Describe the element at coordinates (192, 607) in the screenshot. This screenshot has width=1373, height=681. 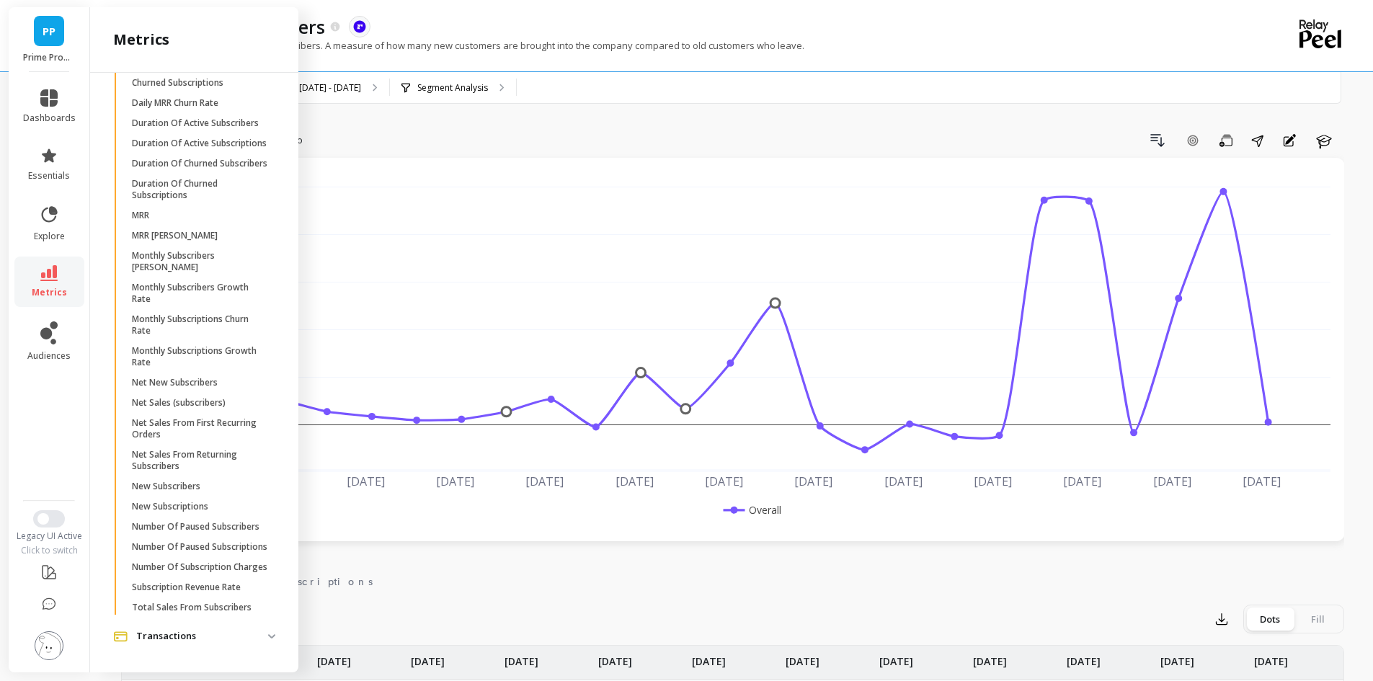
I see `p: Total Sales From Subscribers` at that location.